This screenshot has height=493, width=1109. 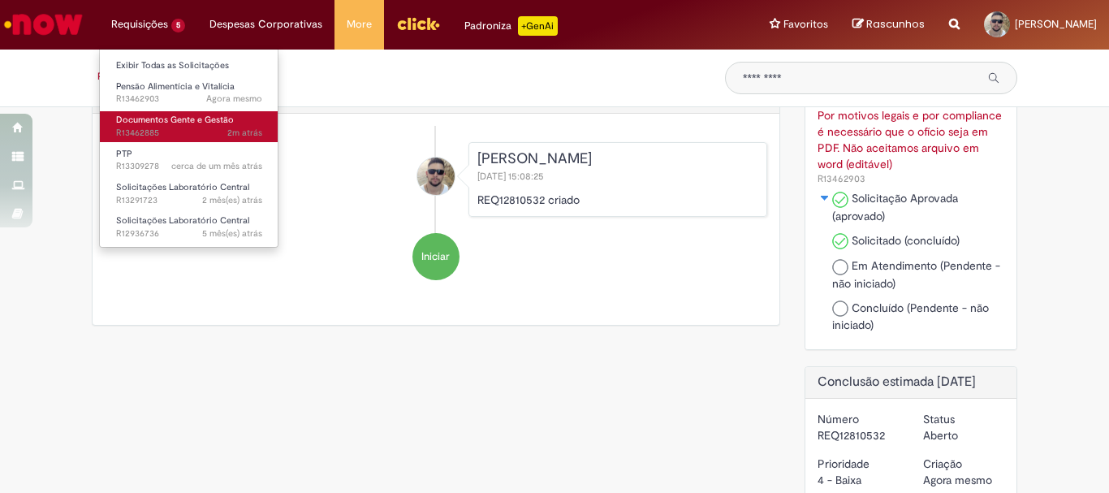 What do you see at coordinates (175, 86) in the screenshot?
I see `span: Pensão Alimentícia e Vitalícia` at bounding box center [175, 86].